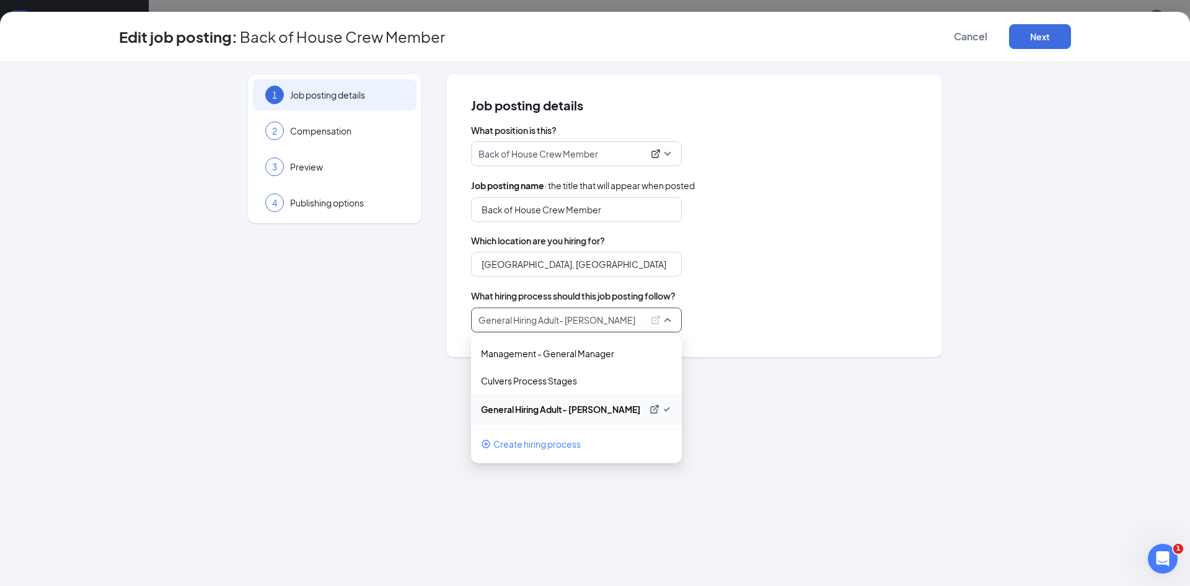  I want to click on h3: Edit job posting:, so click(178, 37).